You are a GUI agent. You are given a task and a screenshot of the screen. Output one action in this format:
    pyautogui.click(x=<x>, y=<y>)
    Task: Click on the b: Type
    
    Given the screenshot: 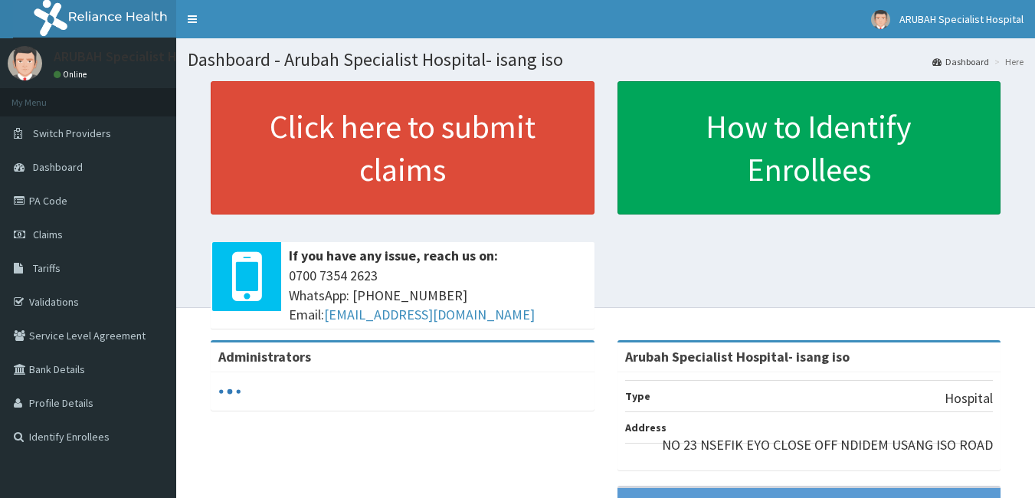 What is the action you would take?
    pyautogui.click(x=638, y=396)
    